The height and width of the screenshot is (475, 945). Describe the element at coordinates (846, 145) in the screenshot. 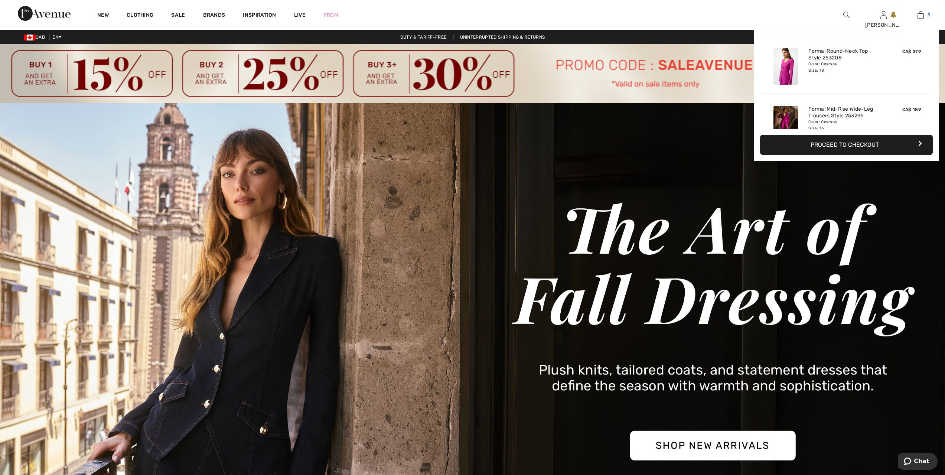

I see `button: Proceed to Checkout` at that location.